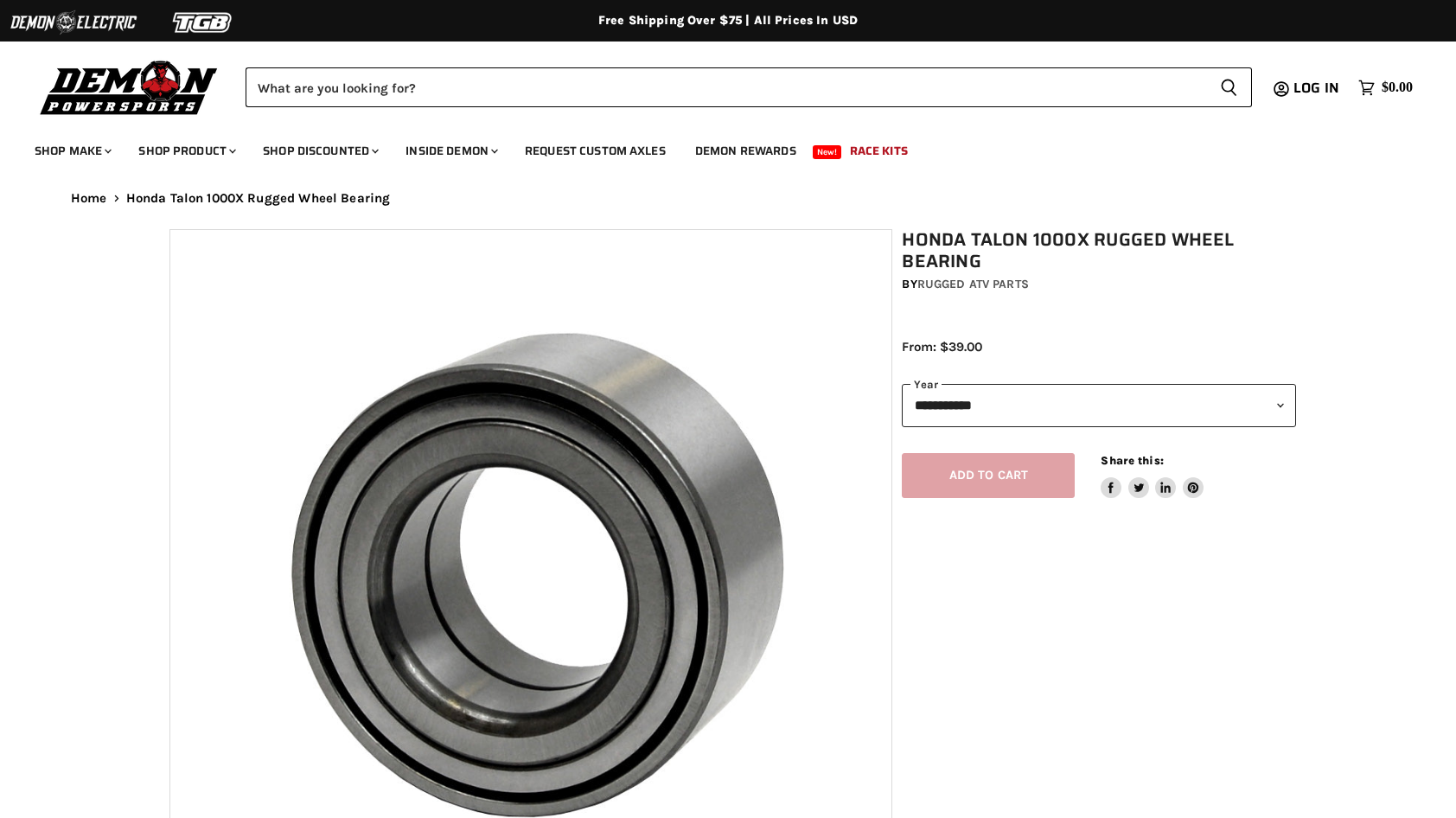  I want to click on a: Shop Make, so click(71, 150).